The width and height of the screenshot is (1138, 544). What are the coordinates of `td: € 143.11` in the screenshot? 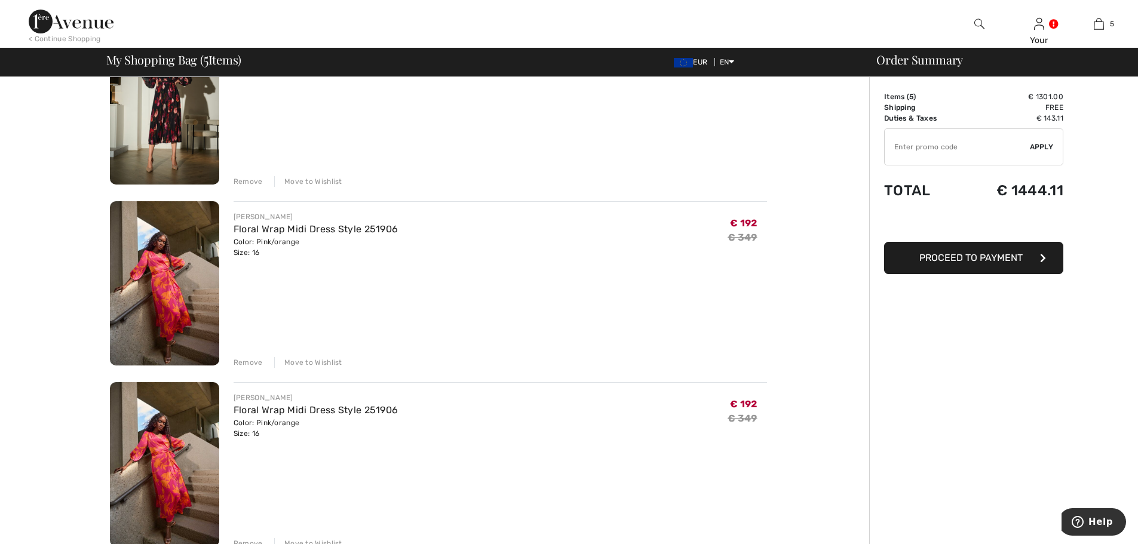 It's located at (1013, 118).